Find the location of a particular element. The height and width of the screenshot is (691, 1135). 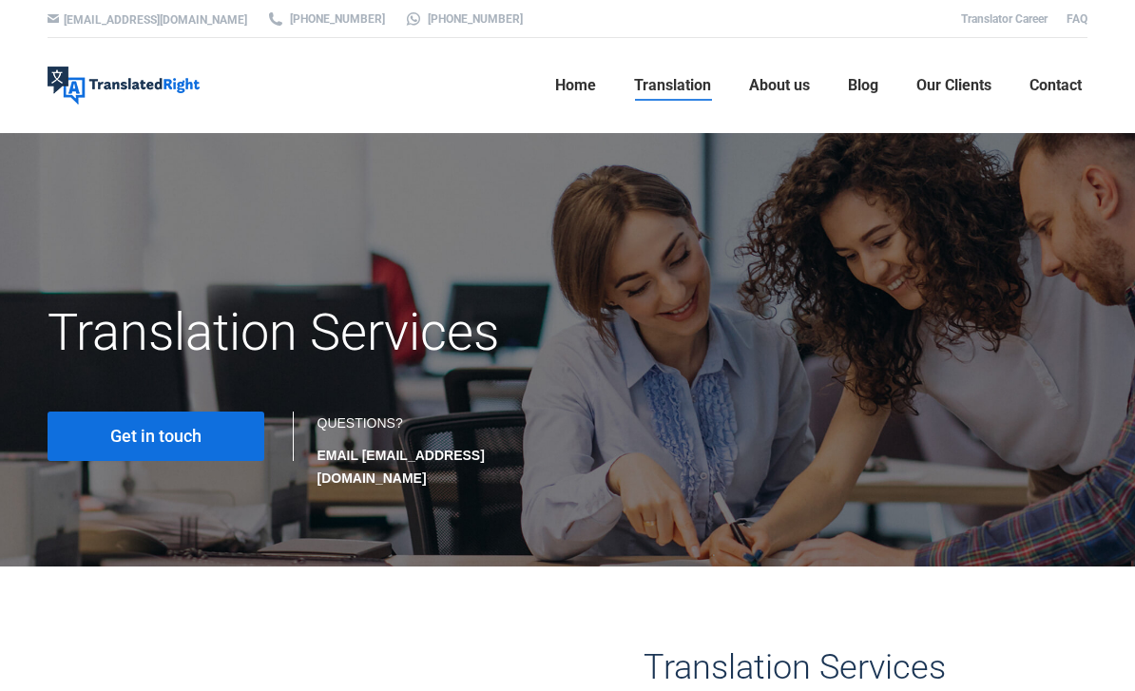

a: About us is located at coordinates (779, 86).